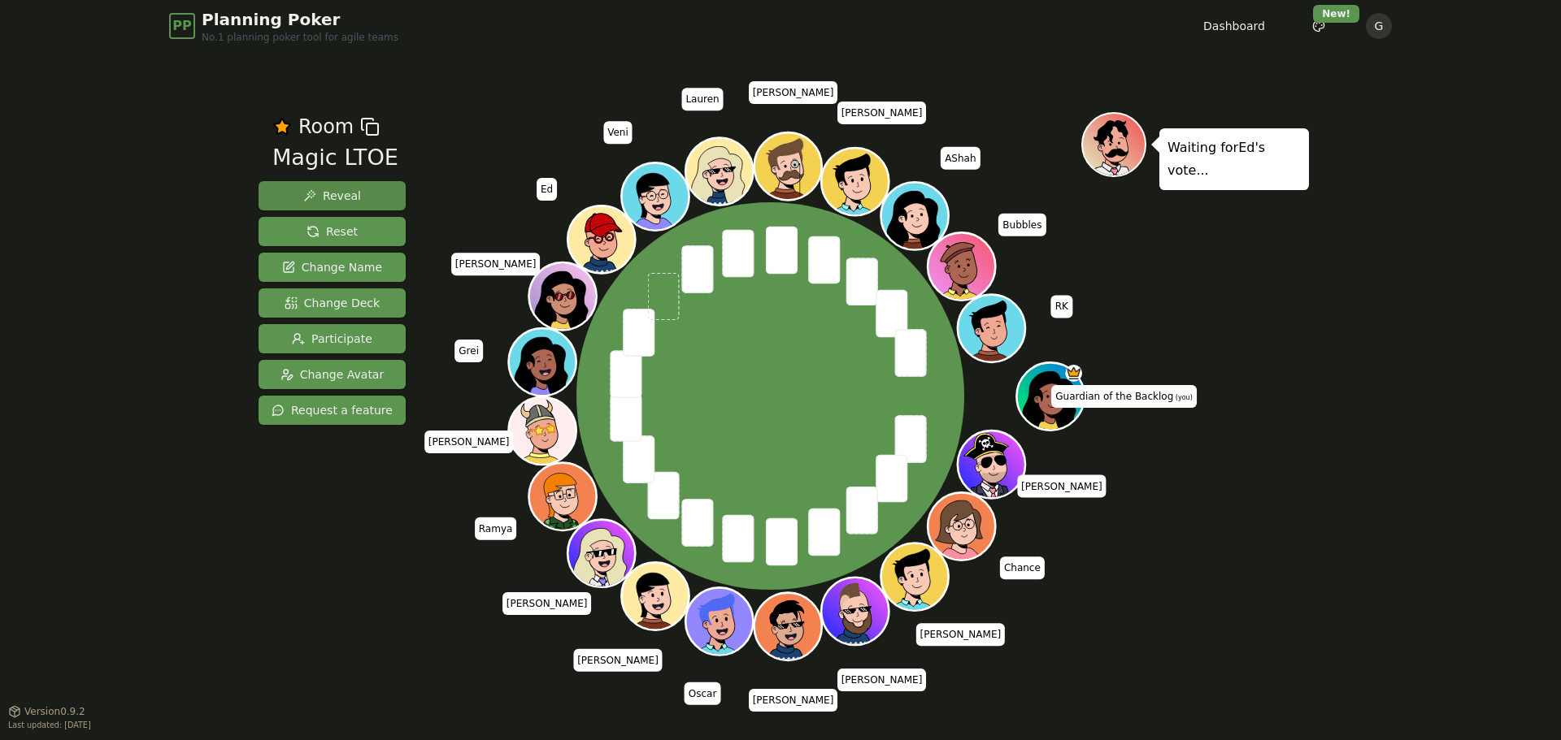  Describe the element at coordinates (332, 232) in the screenshot. I see `button: Reset` at that location.